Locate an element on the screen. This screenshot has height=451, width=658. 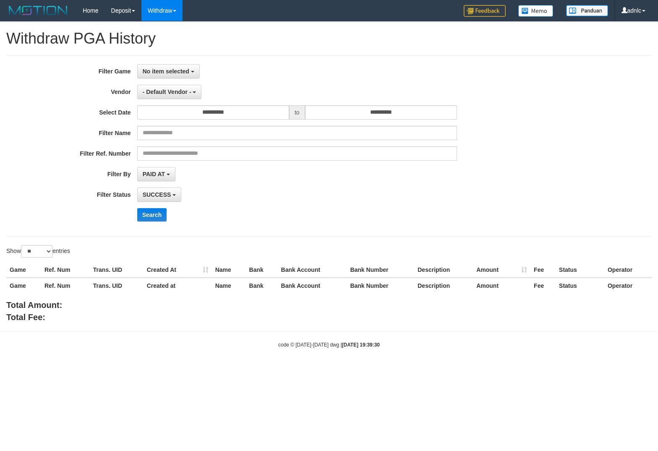
img: Feedback.jpg is located at coordinates (485, 11).